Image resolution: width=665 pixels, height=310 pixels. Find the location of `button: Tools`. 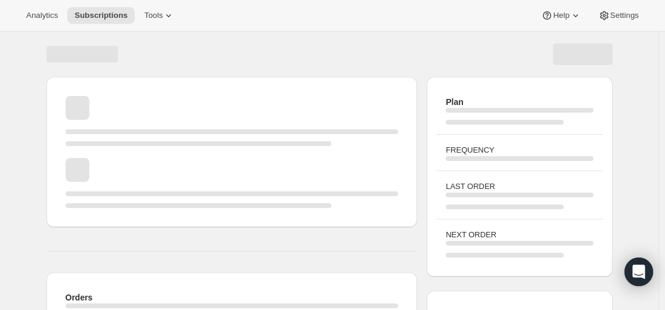

button: Tools is located at coordinates (159, 15).